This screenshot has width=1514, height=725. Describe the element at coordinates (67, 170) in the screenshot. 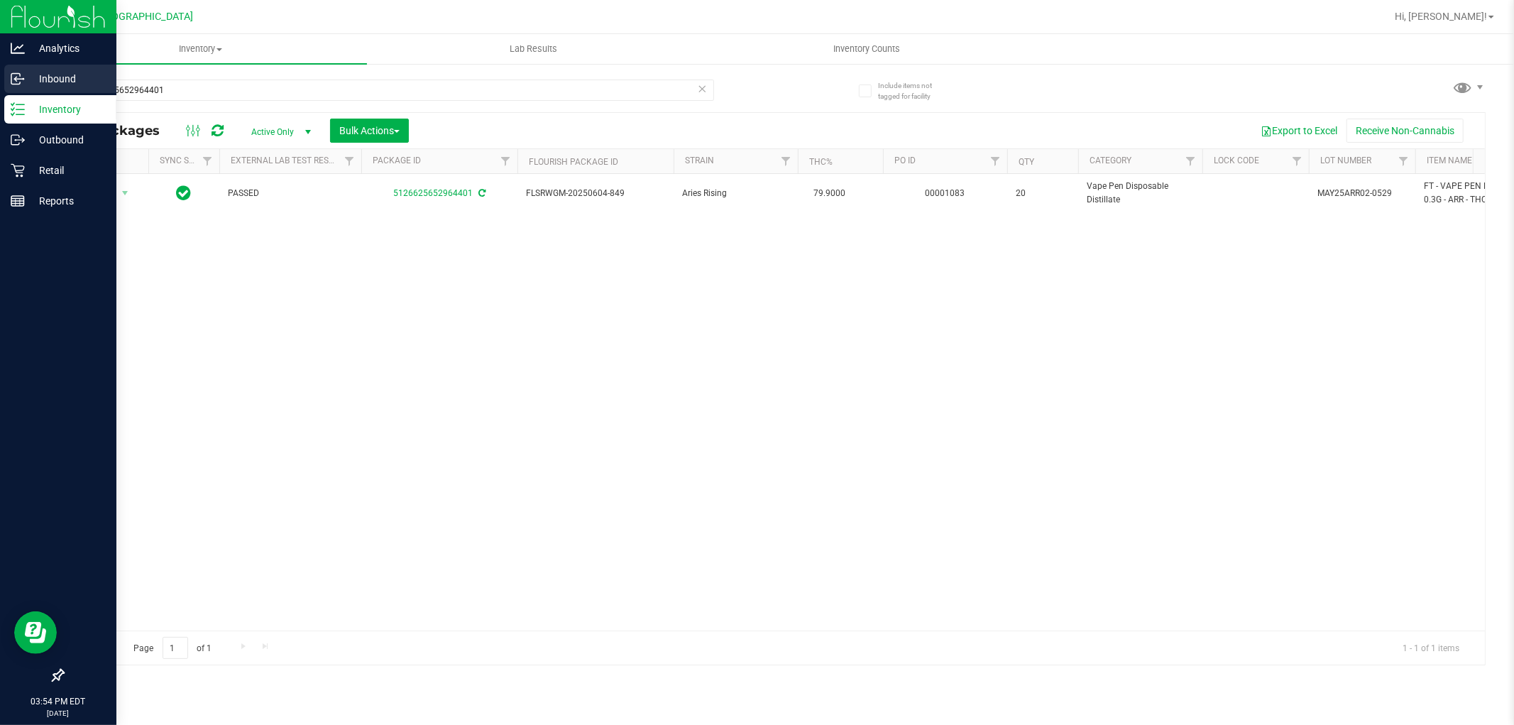

I see `p: Retail` at that location.